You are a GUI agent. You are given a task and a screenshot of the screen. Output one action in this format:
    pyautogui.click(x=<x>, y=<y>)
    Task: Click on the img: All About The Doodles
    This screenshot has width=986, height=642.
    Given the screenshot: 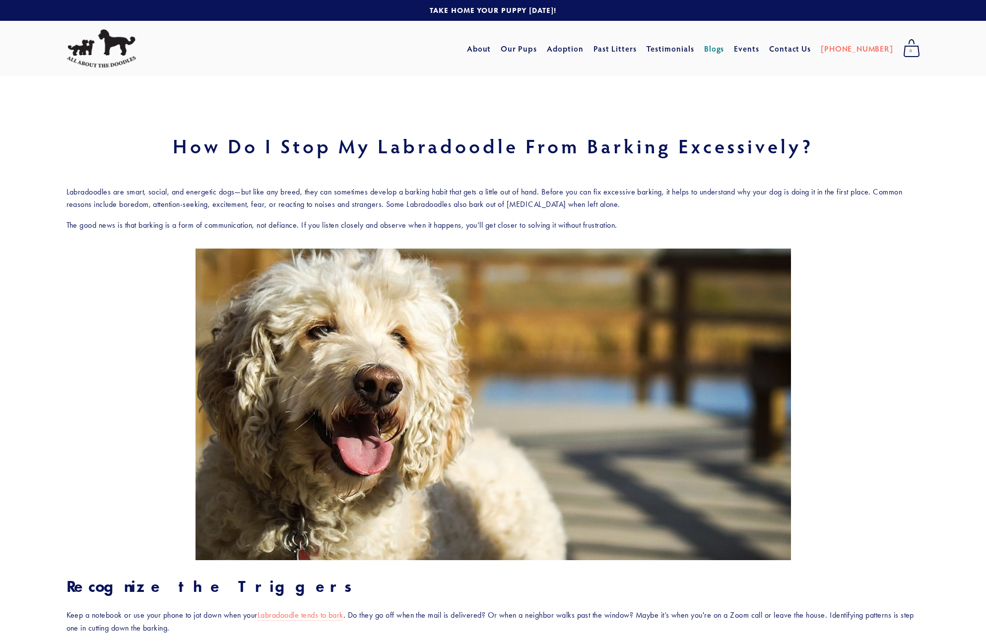 What is the action you would take?
    pyautogui.click(x=101, y=49)
    